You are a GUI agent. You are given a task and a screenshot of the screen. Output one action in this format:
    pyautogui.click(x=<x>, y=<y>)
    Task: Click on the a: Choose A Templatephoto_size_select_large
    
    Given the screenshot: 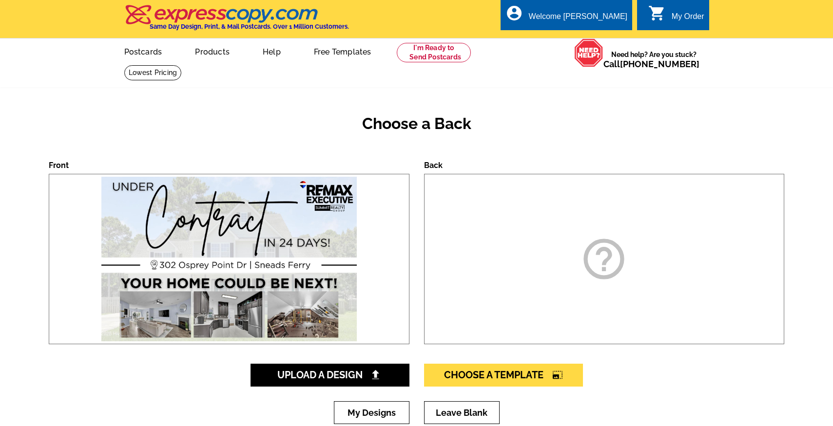 What is the action you would take?
    pyautogui.click(x=503, y=375)
    